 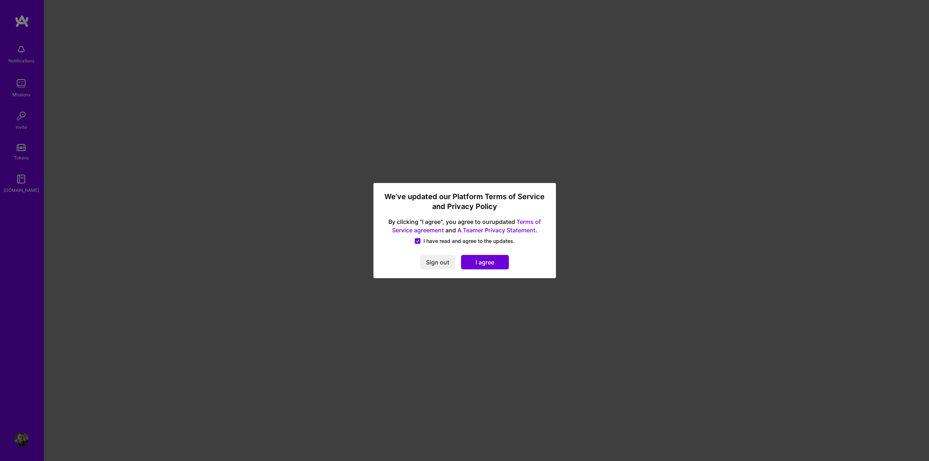 What do you see at coordinates (467, 226) in the screenshot?
I see `a: Terms of Service agreement` at bounding box center [467, 226].